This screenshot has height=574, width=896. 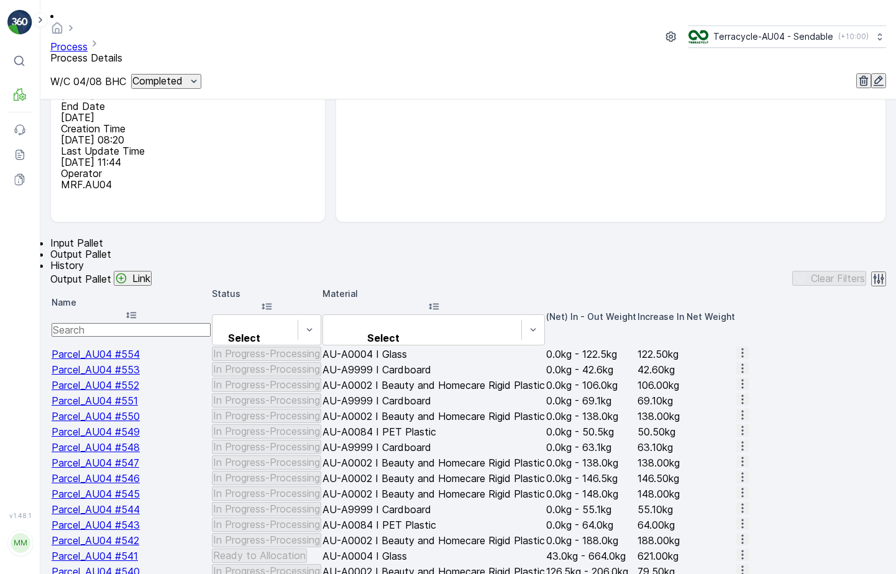 I want to click on span: Parcel_AU04 #541, so click(x=94, y=556).